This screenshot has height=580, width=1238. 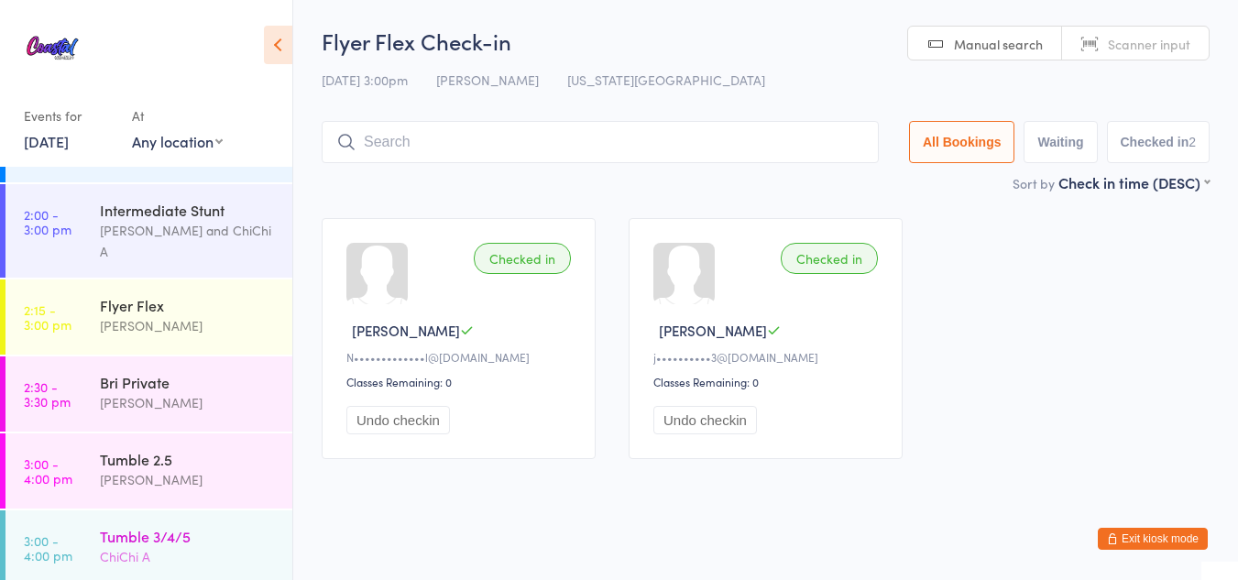 I want to click on div: Any location, so click(x=177, y=141).